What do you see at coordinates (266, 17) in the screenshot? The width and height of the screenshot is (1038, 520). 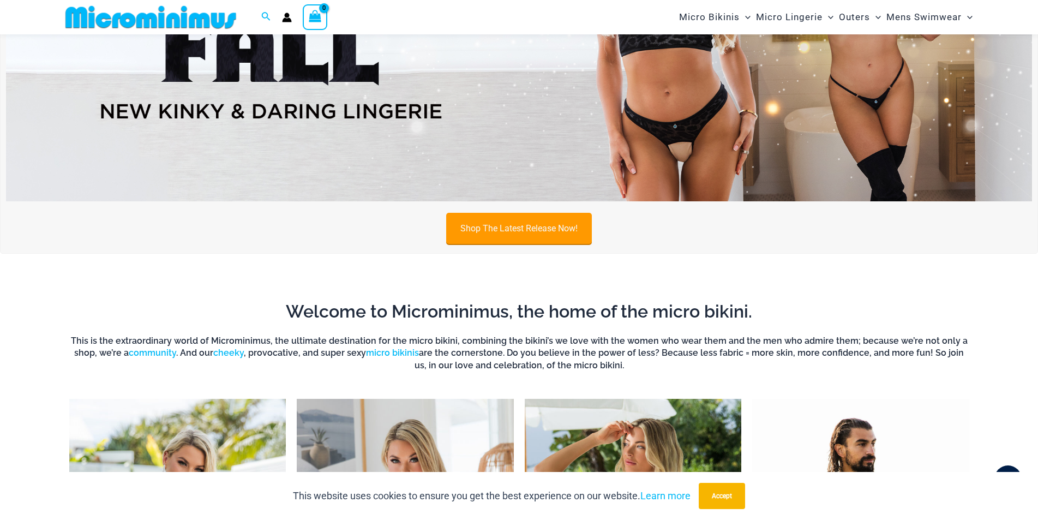 I see `a: Search icon link` at bounding box center [266, 17].